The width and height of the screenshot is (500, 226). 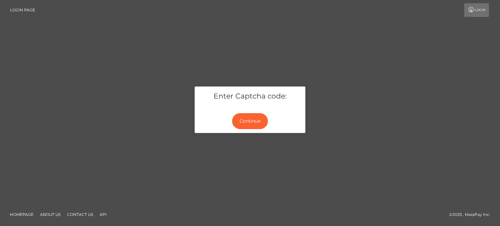 I want to click on a: Login Page, so click(x=22, y=10).